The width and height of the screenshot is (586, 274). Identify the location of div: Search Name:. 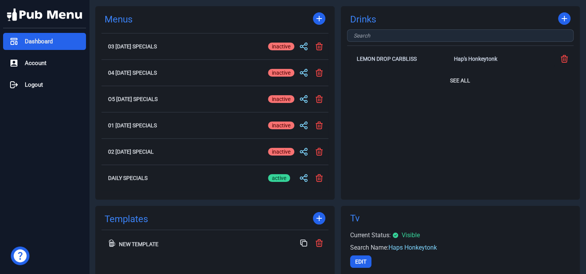
(393, 248).